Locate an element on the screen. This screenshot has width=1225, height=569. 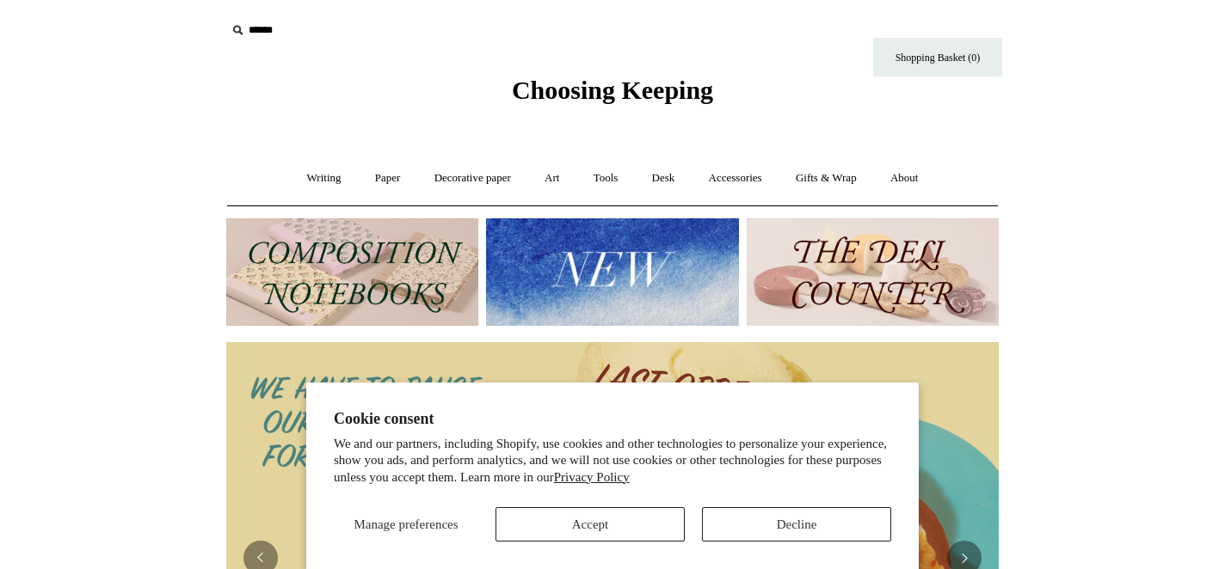
img: 202302 Composition ledgers.jpg__PID:69722ee6-fa44-49dd-a067-31375e5d54ec is located at coordinates (352, 272).